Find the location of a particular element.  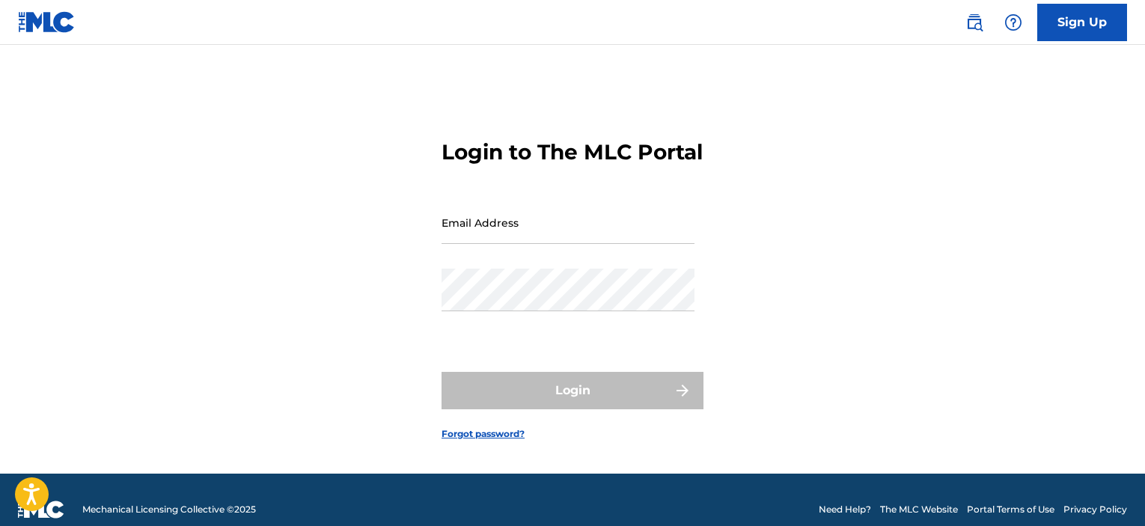

a: Portal Terms of Use is located at coordinates (1010, 509).